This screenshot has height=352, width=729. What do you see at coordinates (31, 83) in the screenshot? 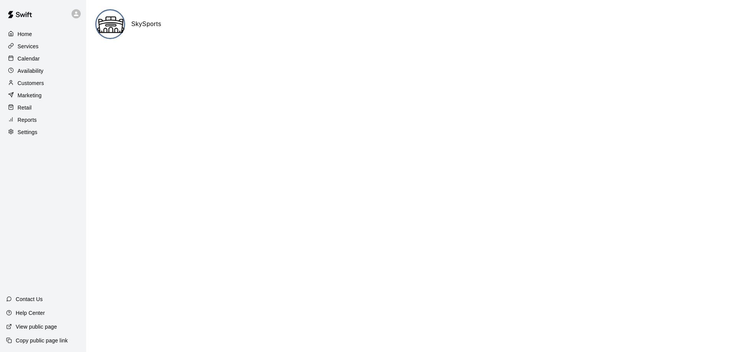
I see `p: Customers` at bounding box center [31, 83].